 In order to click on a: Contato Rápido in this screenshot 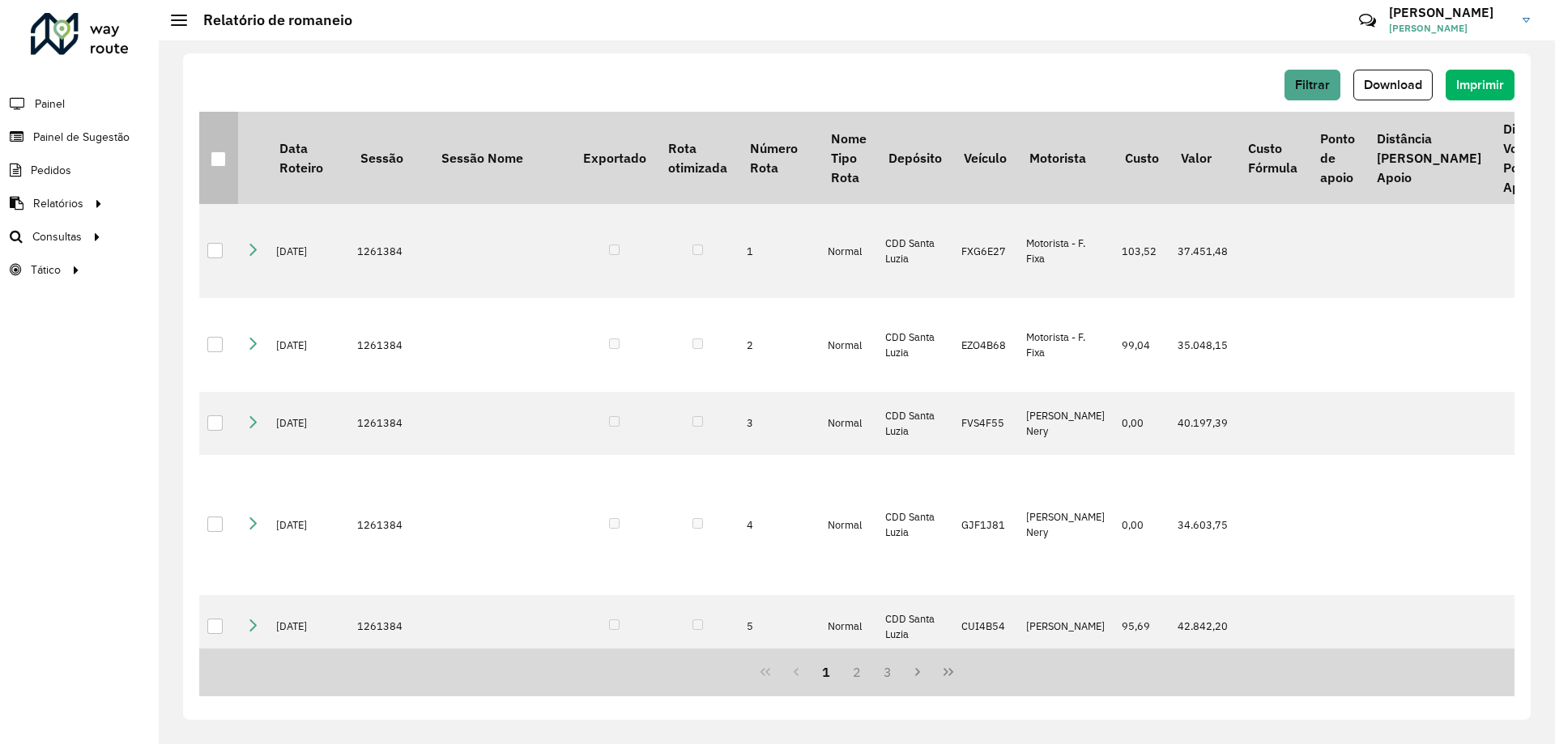, I will do `click(1367, 20)`.